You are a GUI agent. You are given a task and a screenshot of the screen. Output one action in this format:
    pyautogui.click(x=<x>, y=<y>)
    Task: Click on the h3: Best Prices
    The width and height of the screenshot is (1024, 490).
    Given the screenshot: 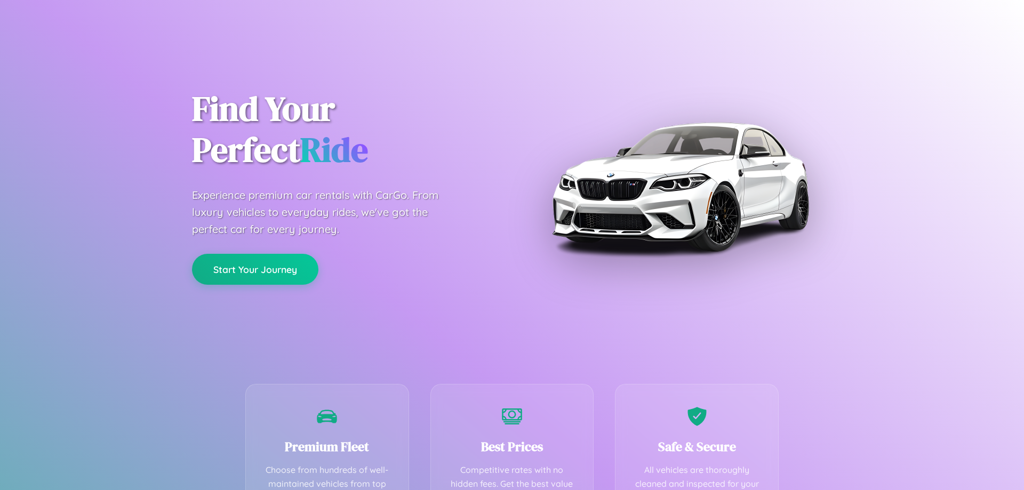 What is the action you would take?
    pyautogui.click(x=512, y=446)
    